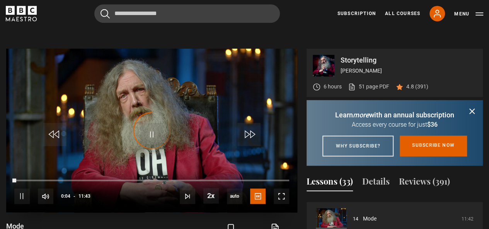  Describe the element at coordinates (433, 146) in the screenshot. I see `a: Subscribe now` at that location.